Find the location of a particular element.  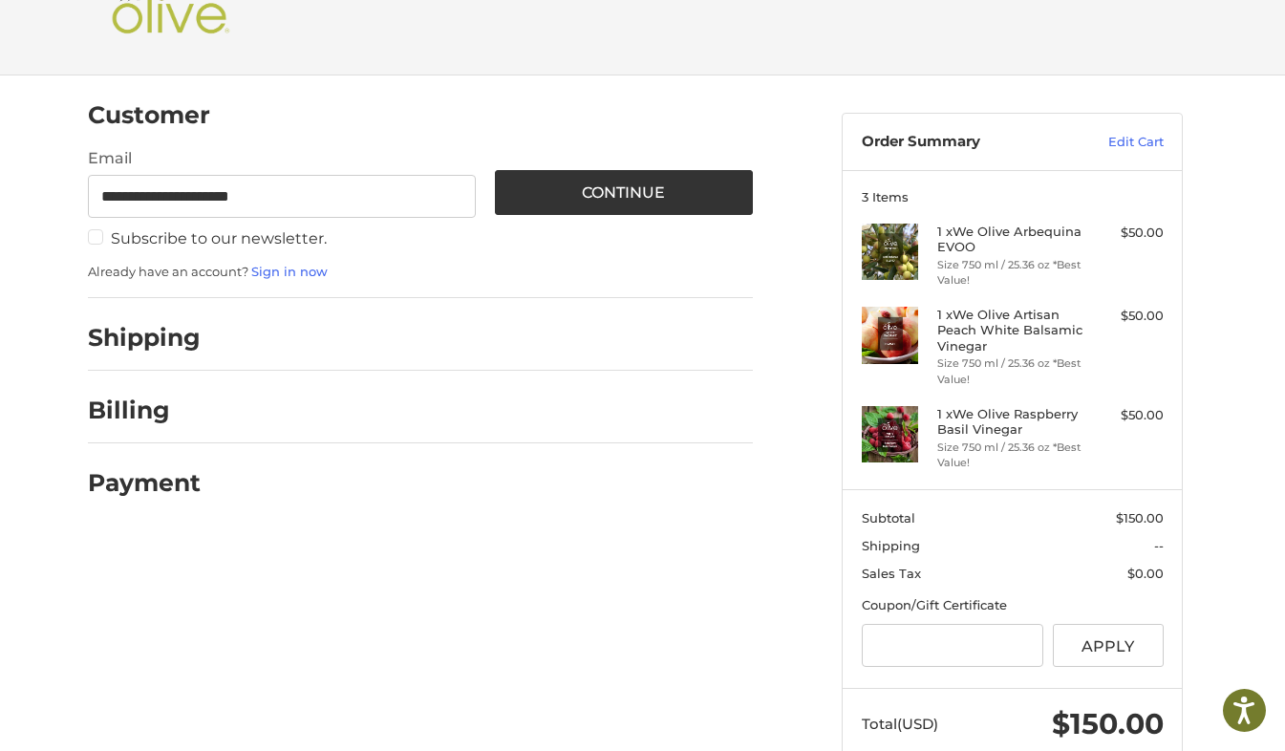

h3: 3 Items is located at coordinates (1013, 197).